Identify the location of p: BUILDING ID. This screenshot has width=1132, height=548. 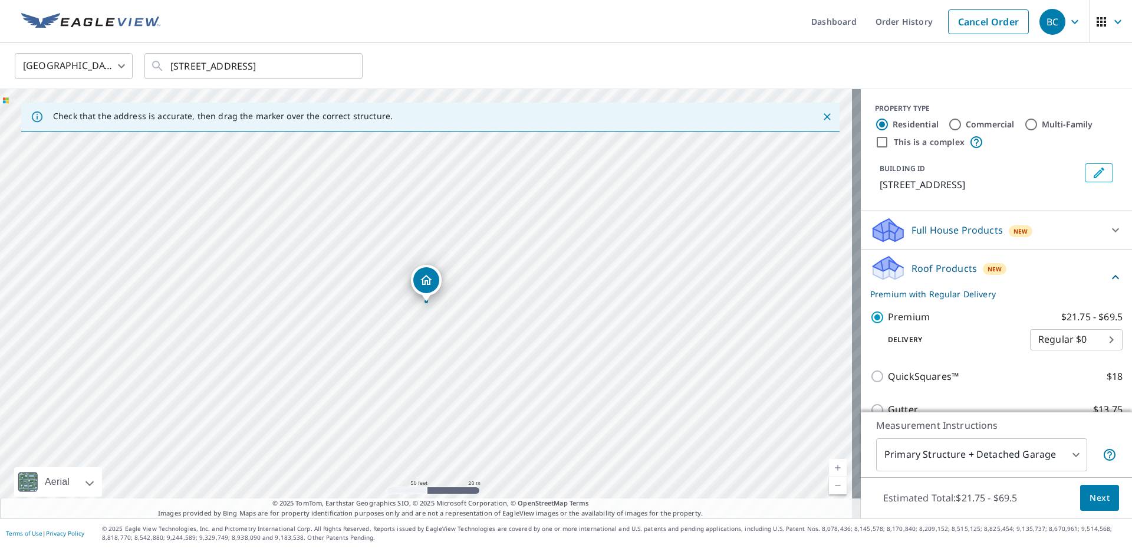
(902, 168).